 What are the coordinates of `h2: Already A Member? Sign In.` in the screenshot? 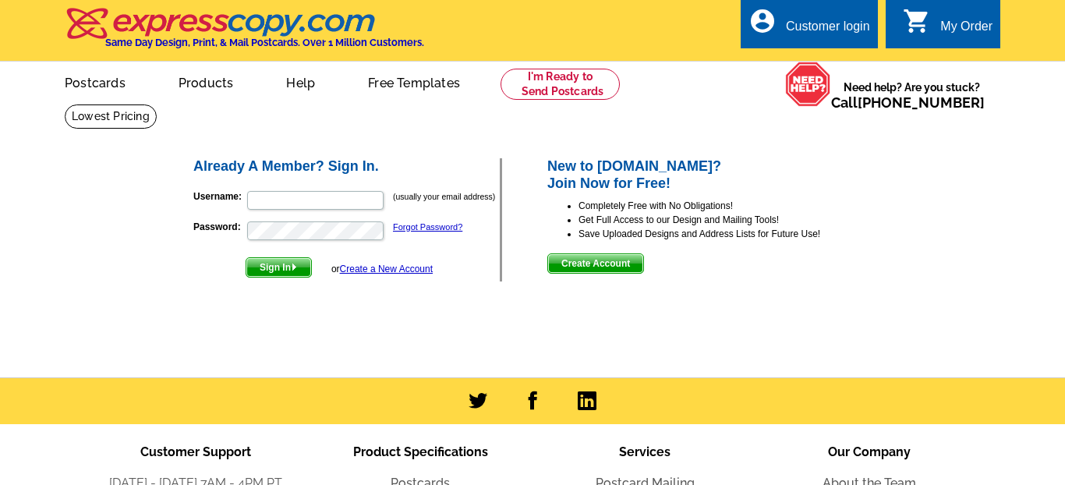 It's located at (346, 167).